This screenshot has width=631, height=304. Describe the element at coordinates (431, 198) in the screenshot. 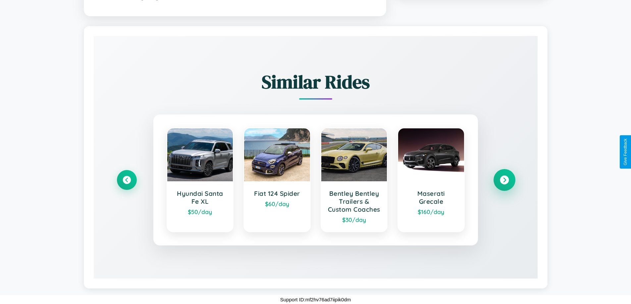

I see `h3: Maserati Grecale` at that location.